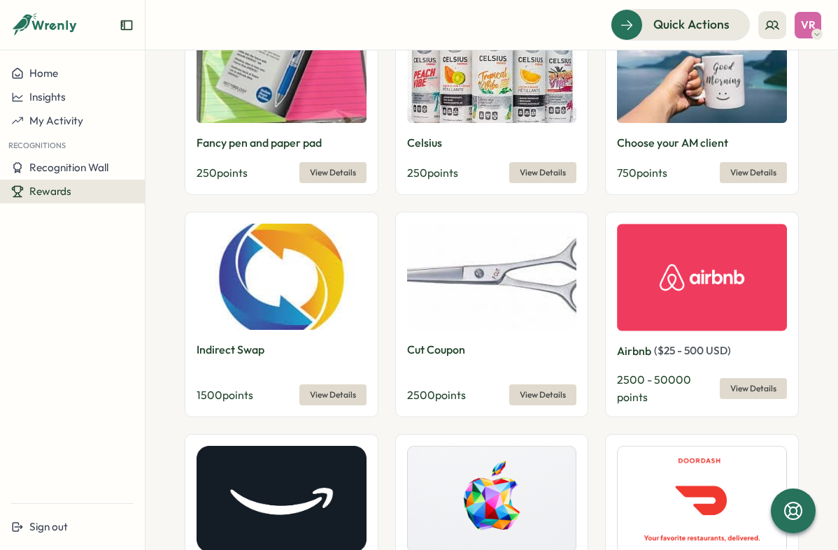 Image resolution: width=838 pixels, height=550 pixels. Describe the element at coordinates (230, 350) in the screenshot. I see `p: Indirect Swap` at that location.